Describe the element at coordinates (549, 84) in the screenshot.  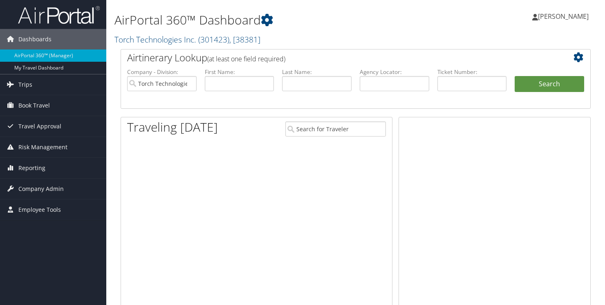
I see `button: Search` at that location.